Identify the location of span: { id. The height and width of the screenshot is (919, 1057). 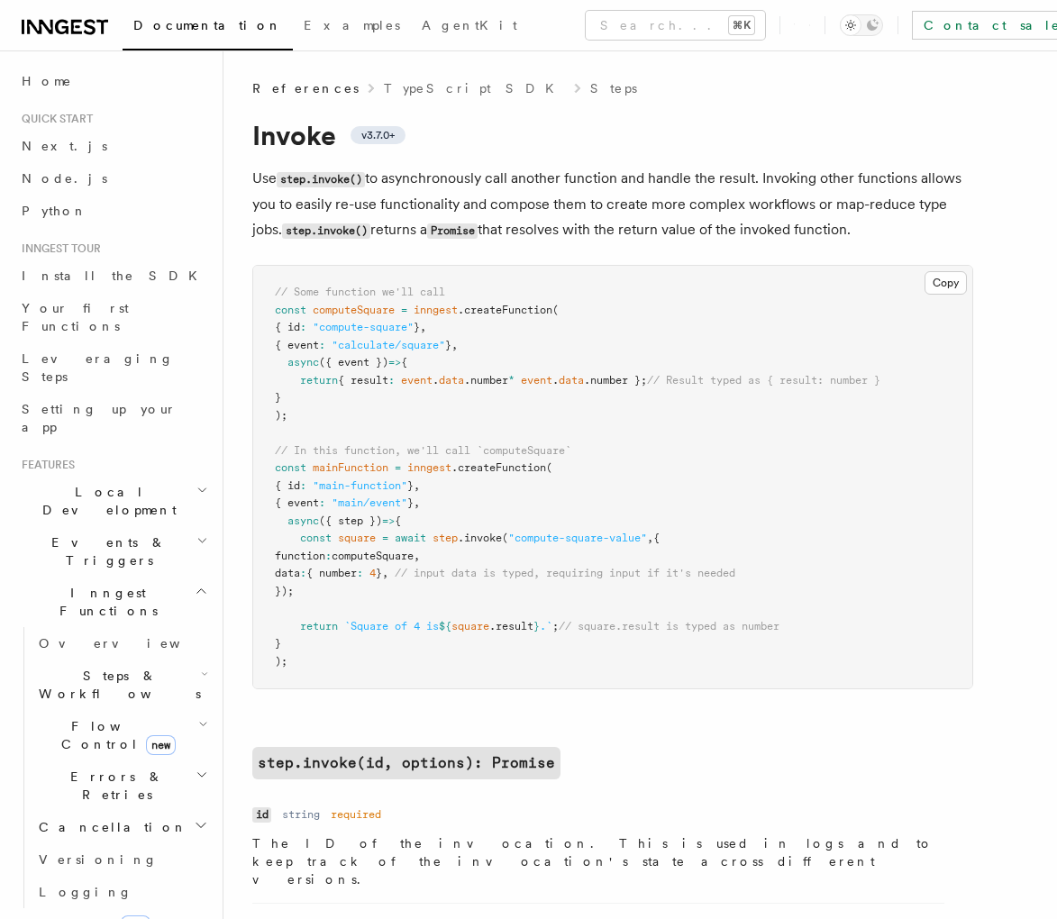
(287, 486).